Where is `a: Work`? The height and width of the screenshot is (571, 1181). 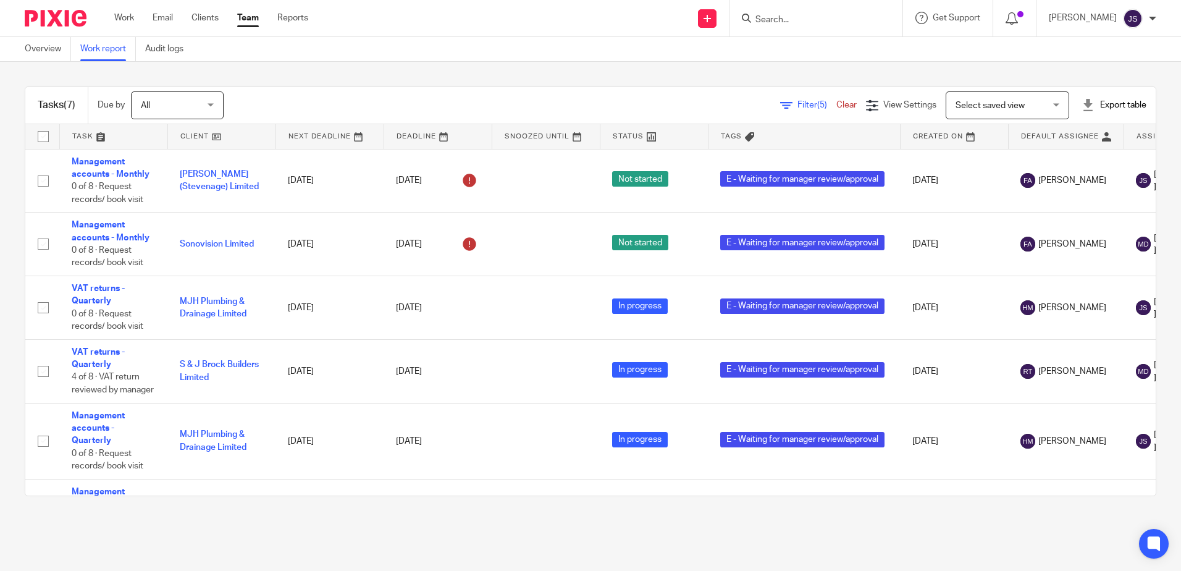 a: Work is located at coordinates (124, 18).